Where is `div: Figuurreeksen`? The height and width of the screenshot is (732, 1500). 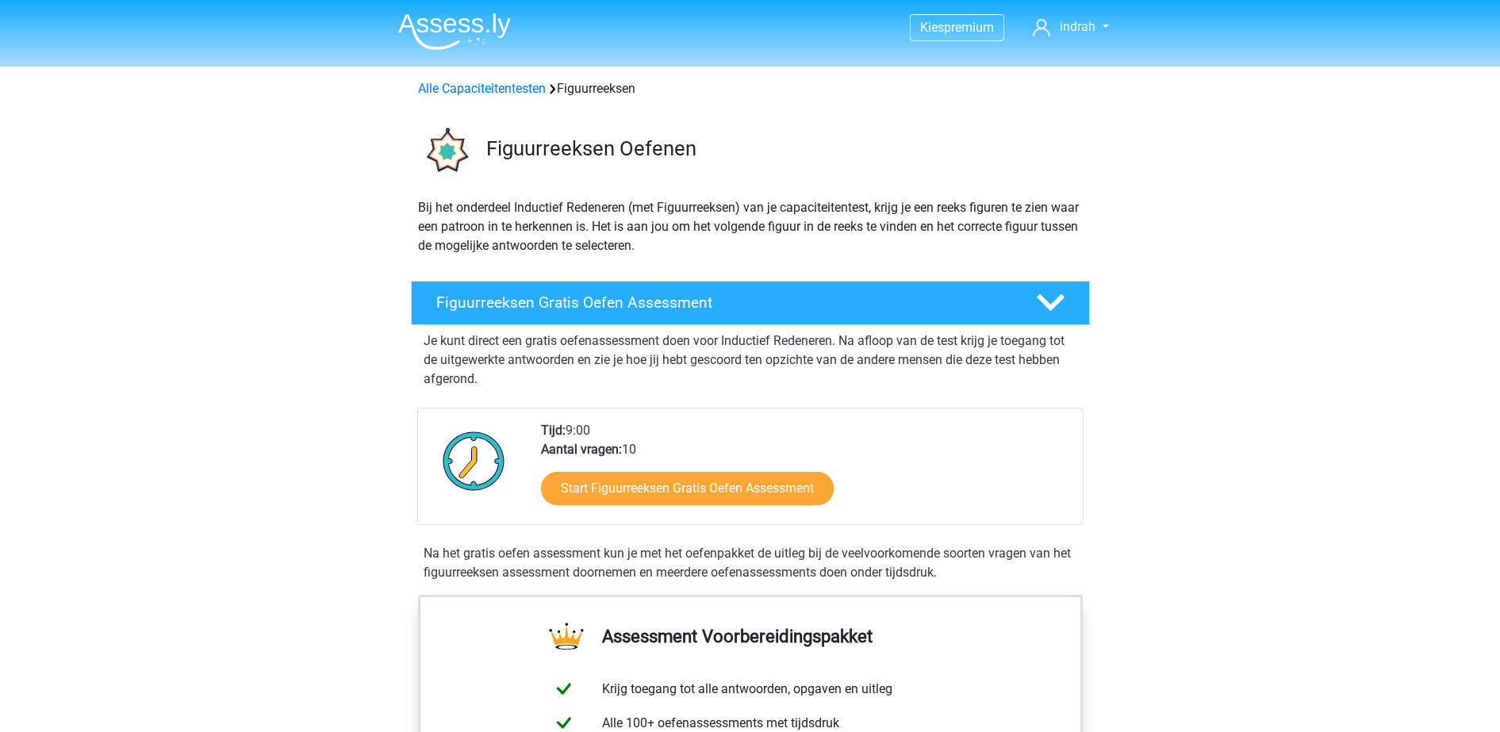
div: Figuurreeksen is located at coordinates (750, 89).